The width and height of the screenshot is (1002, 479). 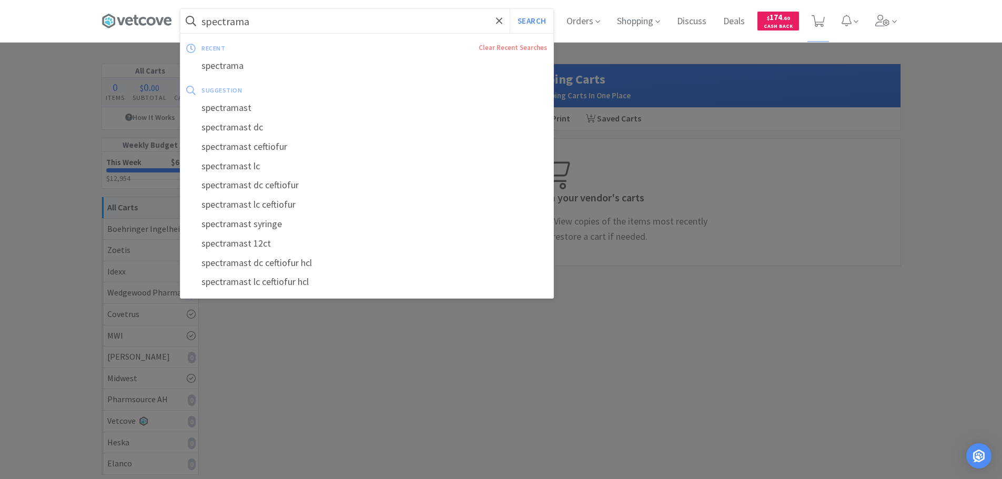 I want to click on div: suggestion, so click(x=298, y=90).